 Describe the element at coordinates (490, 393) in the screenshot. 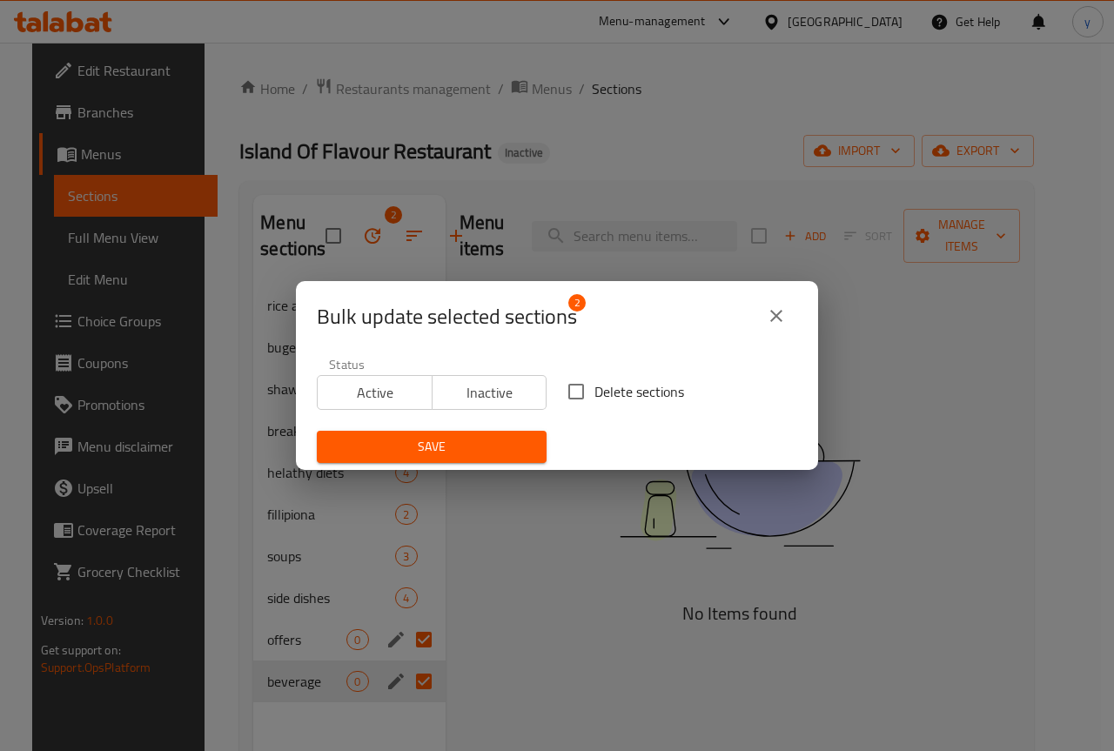

I see `span: Inactive` at that location.